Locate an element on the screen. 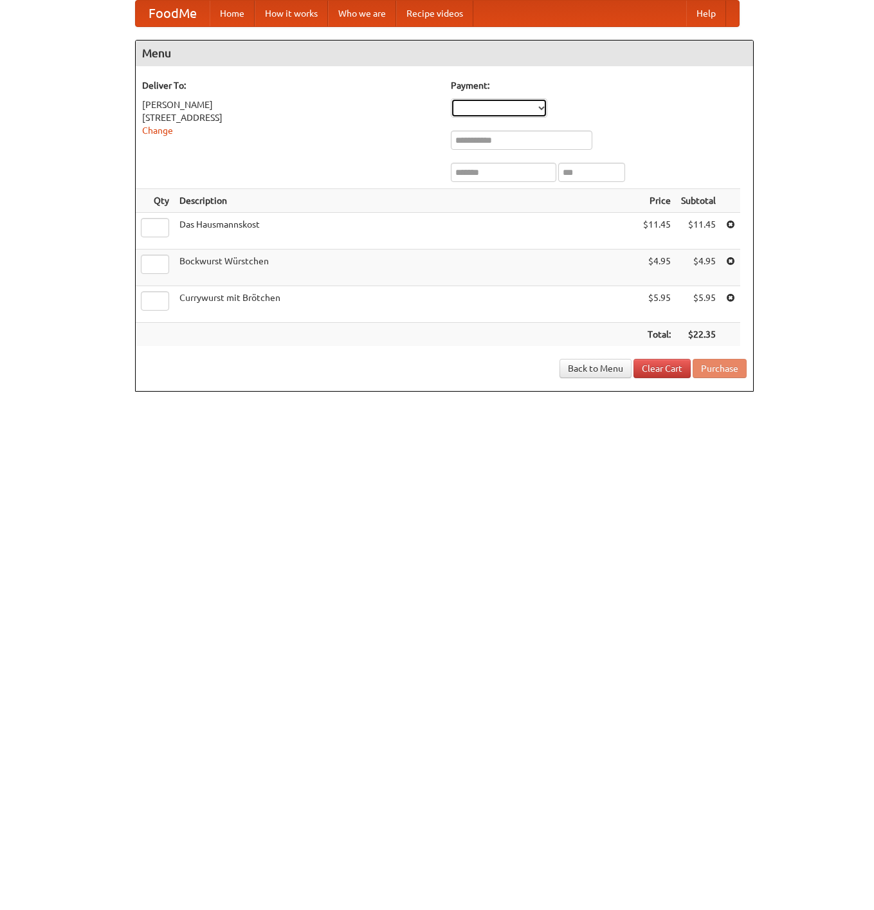  td: Currywurst mit Brötchen is located at coordinates (406, 304).